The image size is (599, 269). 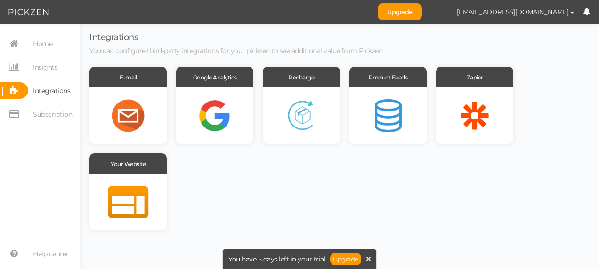 What do you see at coordinates (51, 254) in the screenshot?
I see `span: Help center` at bounding box center [51, 254].